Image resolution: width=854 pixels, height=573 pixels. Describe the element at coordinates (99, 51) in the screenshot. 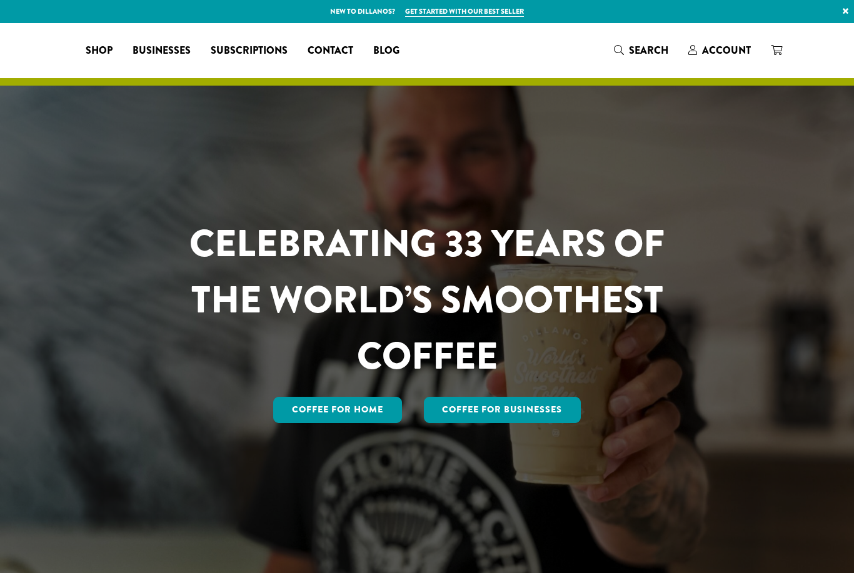

I see `span: Shop` at that location.